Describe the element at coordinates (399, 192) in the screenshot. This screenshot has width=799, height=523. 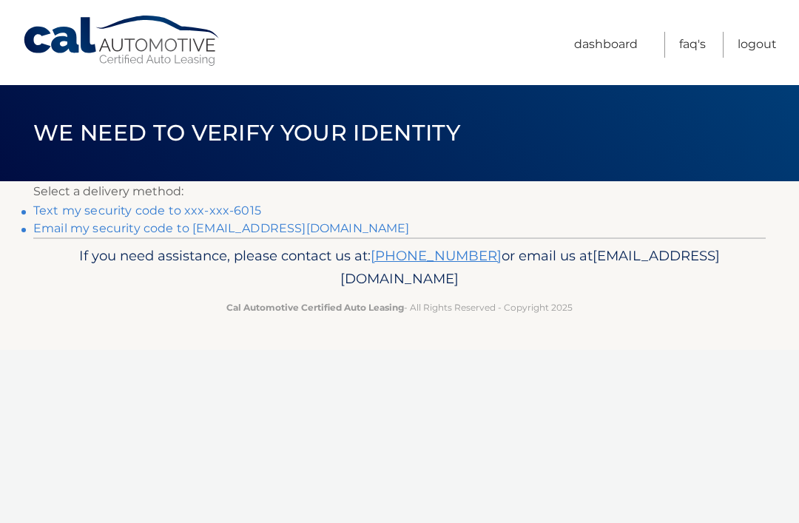
I see `p: Select a delivery method:` at that location.